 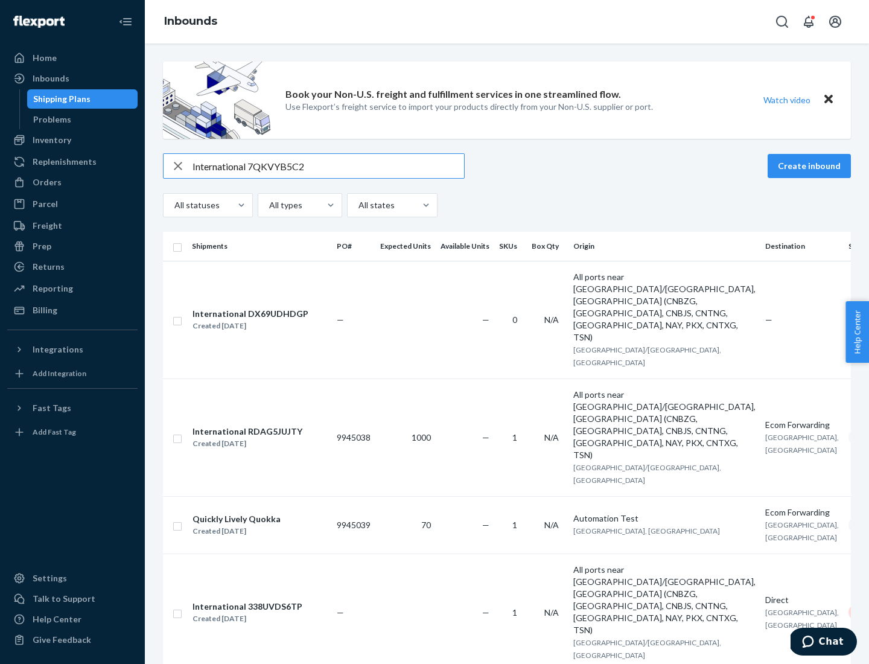 I want to click on button: Integrations, so click(x=72, y=349).